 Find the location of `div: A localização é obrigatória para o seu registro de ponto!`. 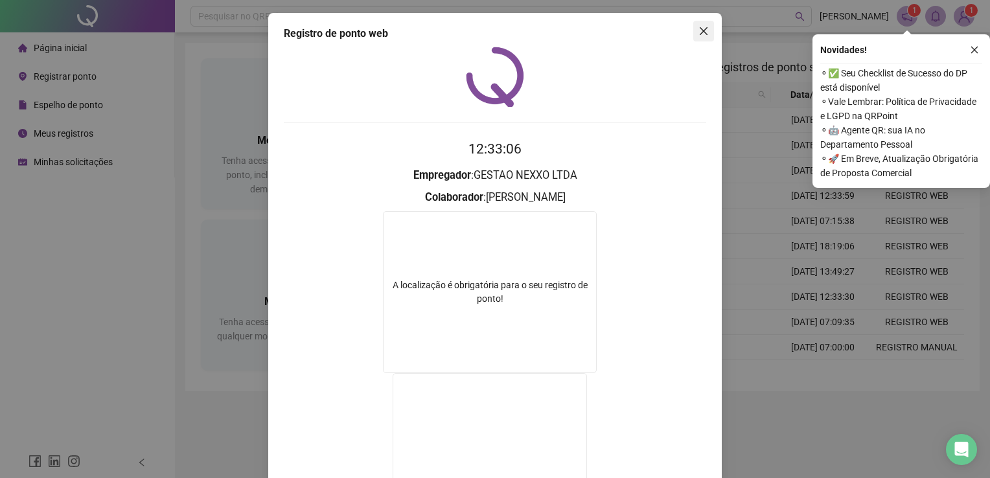

div: A localização é obrigatória para o seu registro de ponto! is located at coordinates (490, 292).